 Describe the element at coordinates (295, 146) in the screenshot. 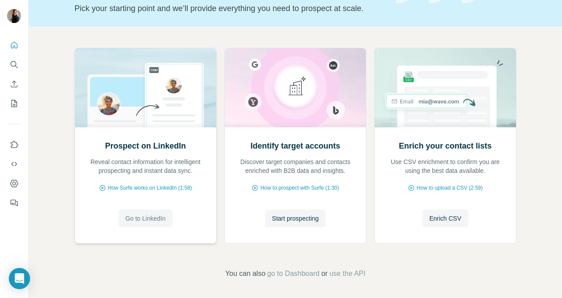

I see `h2: Identify target accounts` at that location.